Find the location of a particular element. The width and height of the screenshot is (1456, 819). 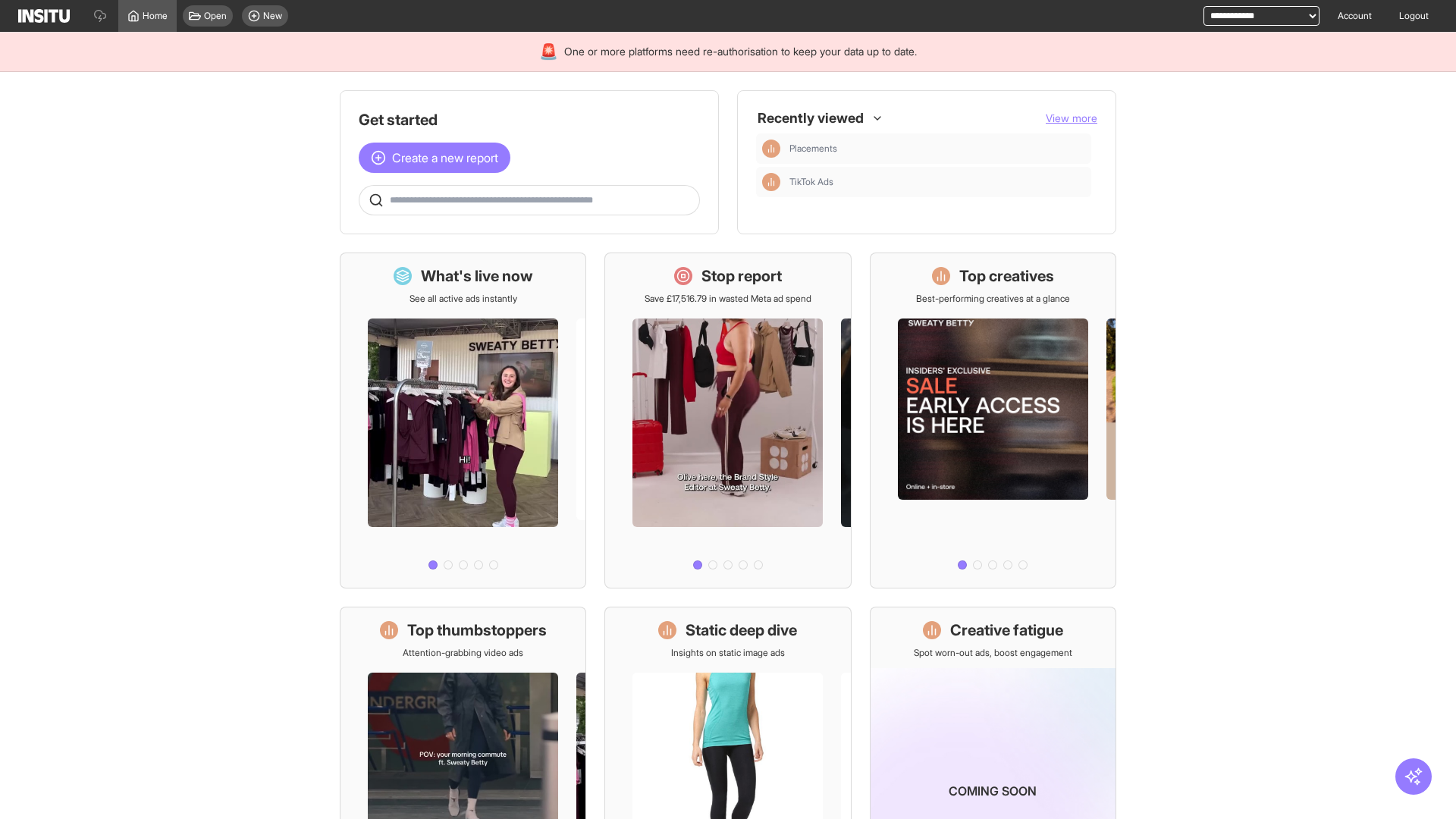

button: Create a new report is located at coordinates (435, 158).